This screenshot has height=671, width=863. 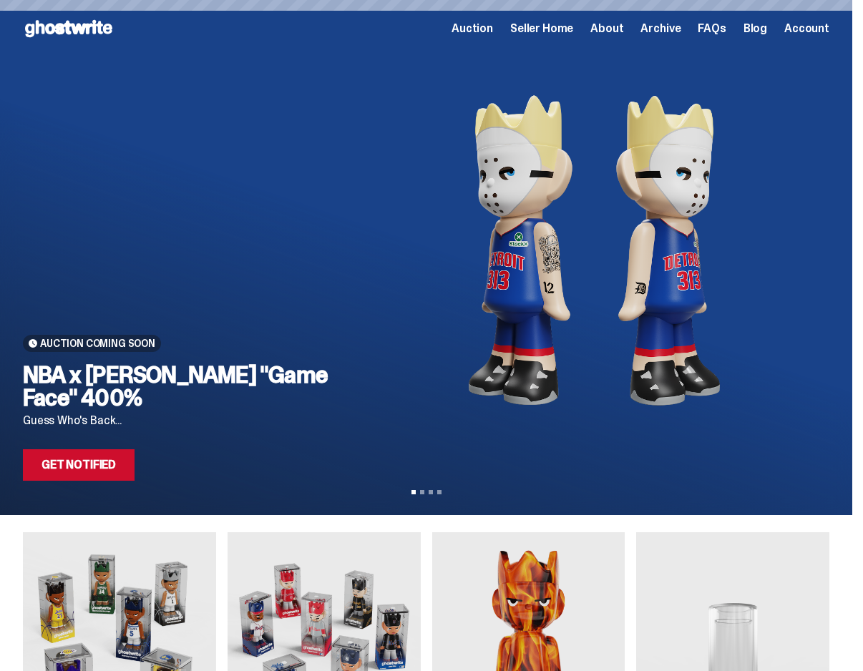 I want to click on a: Blog, so click(x=755, y=29).